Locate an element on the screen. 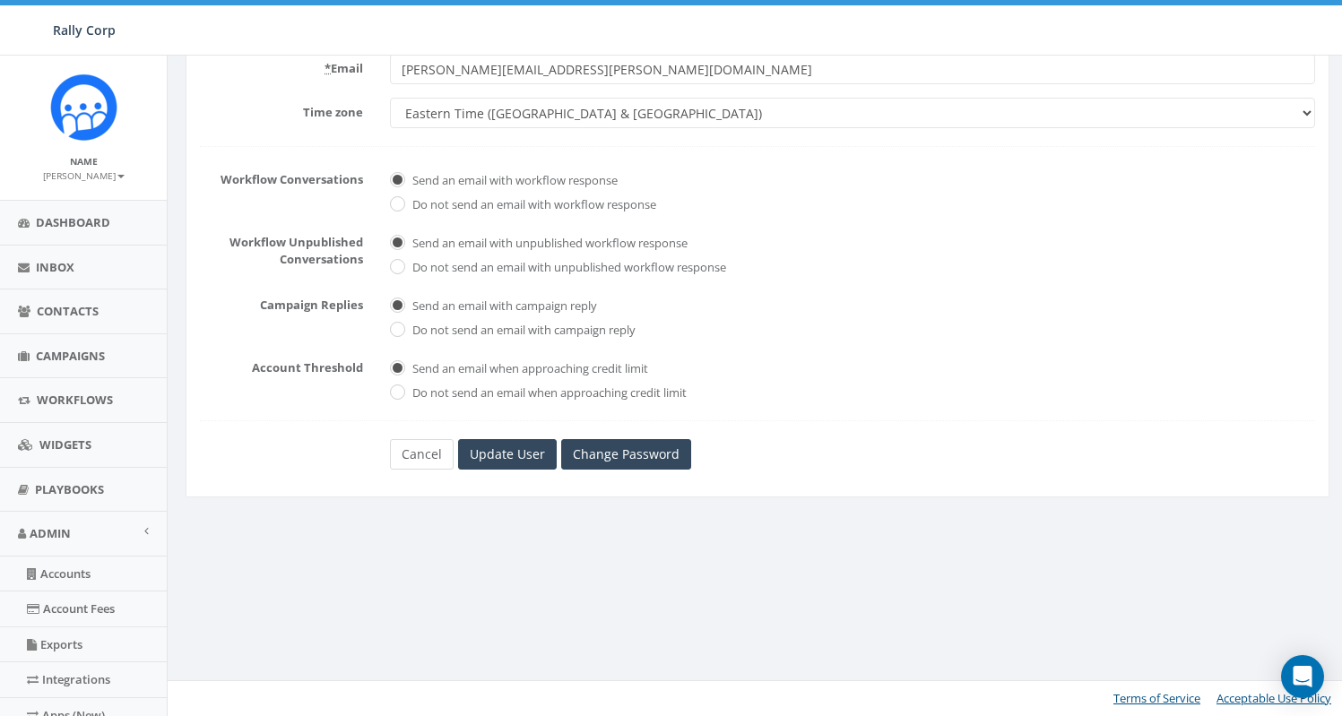  span: Admin is located at coordinates (50, 533).